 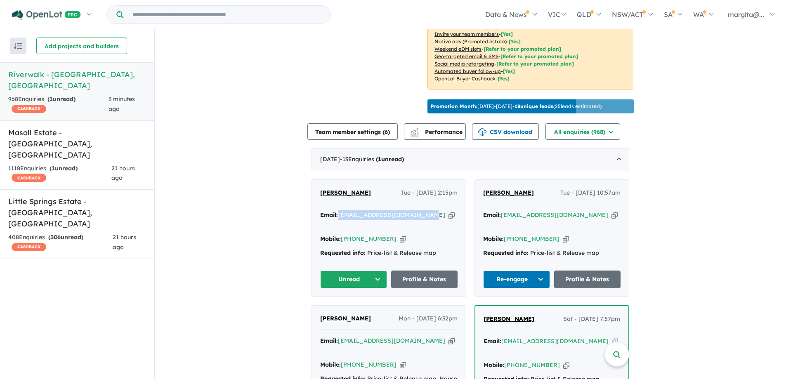 What do you see at coordinates (458, 49) in the screenshot?
I see `u: Weekend eDM slots` at bounding box center [458, 49].